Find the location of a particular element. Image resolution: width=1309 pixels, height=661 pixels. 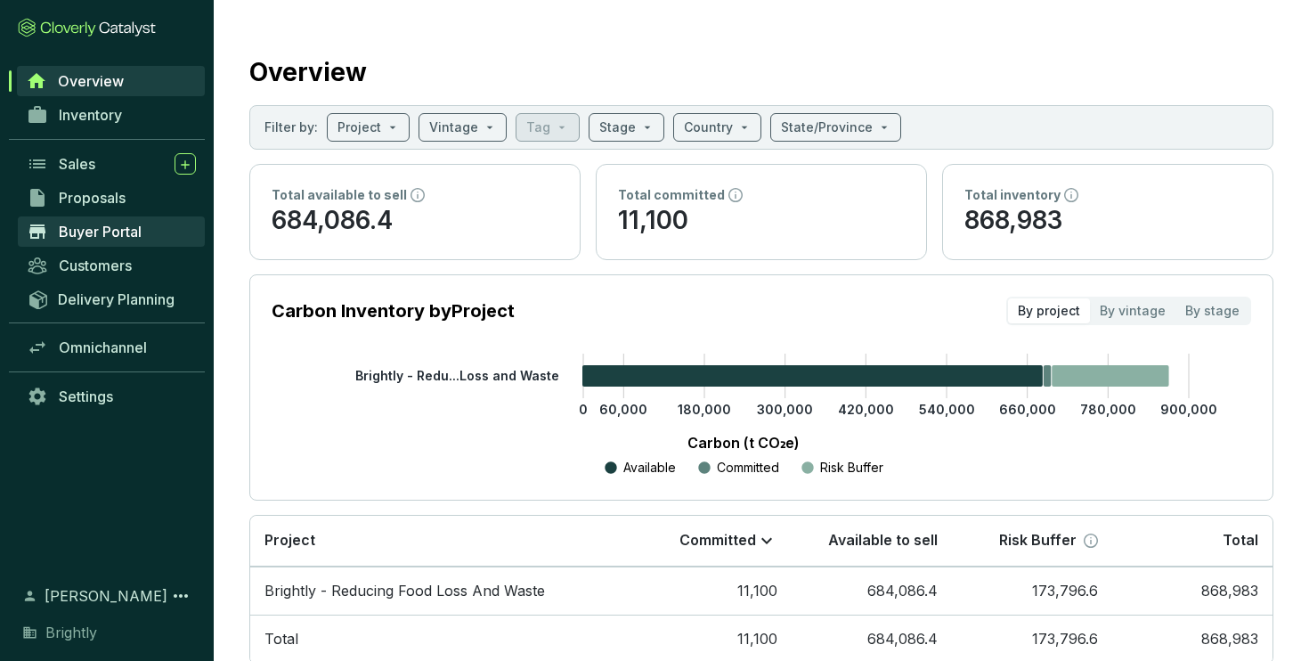

p: Available is located at coordinates (649, 468).